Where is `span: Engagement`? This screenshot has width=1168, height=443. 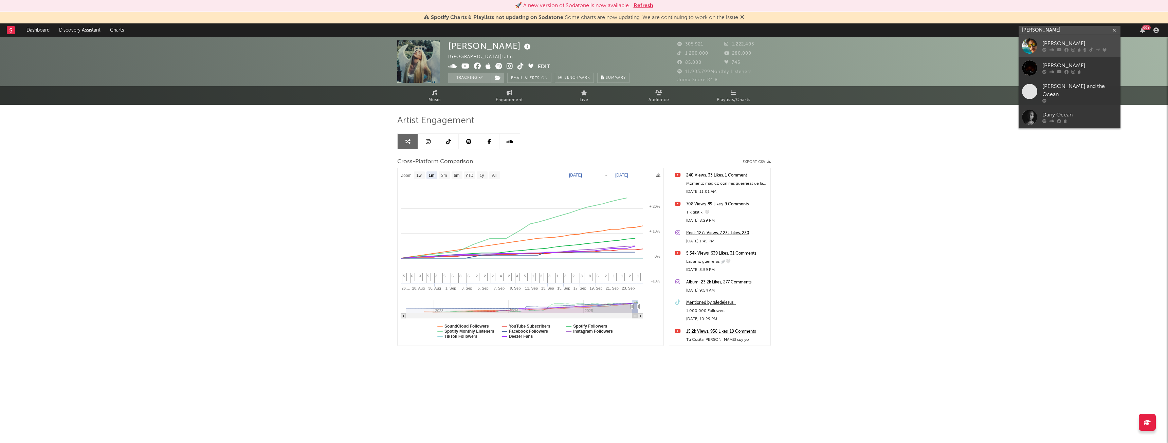 span: Engagement is located at coordinates (509, 100).